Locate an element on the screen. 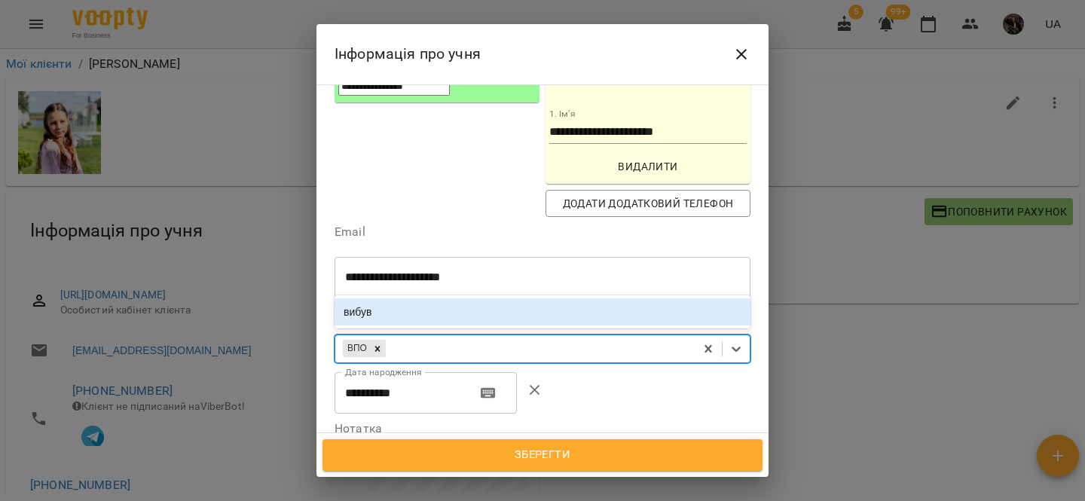 The width and height of the screenshot is (1085, 501). span: Додати додатковий телефон is located at coordinates (648, 203).